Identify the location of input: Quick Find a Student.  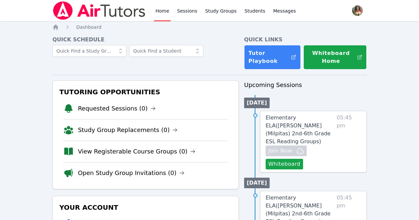
(166, 51).